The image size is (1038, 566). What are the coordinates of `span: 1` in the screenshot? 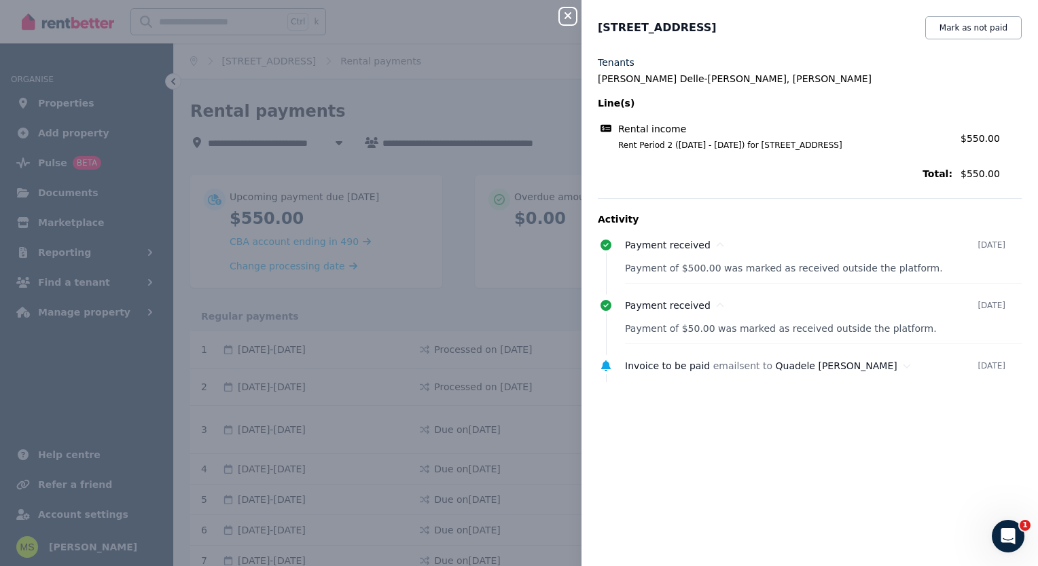 It's located at (1025, 526).